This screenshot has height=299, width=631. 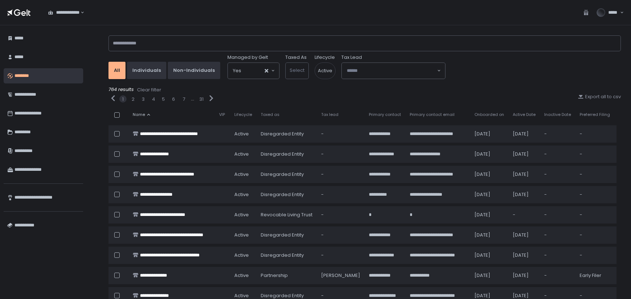 I want to click on button: Clear filter, so click(x=149, y=90).